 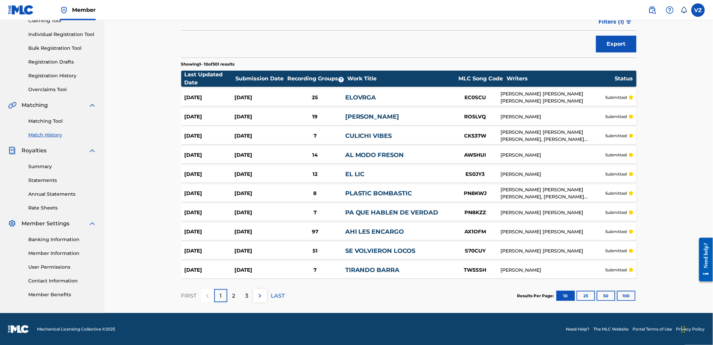 I want to click on div: 8, so click(x=315, y=194).